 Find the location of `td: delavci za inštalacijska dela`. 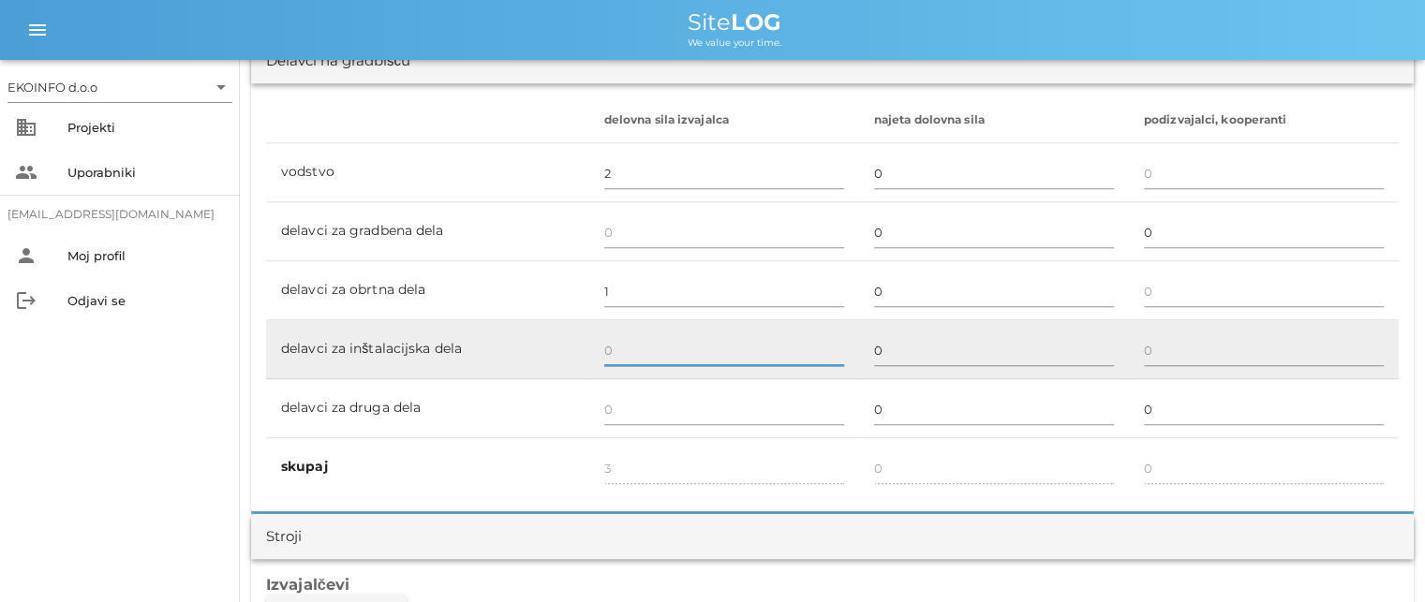

td: delavci za inštalacijska dela is located at coordinates (427, 349).